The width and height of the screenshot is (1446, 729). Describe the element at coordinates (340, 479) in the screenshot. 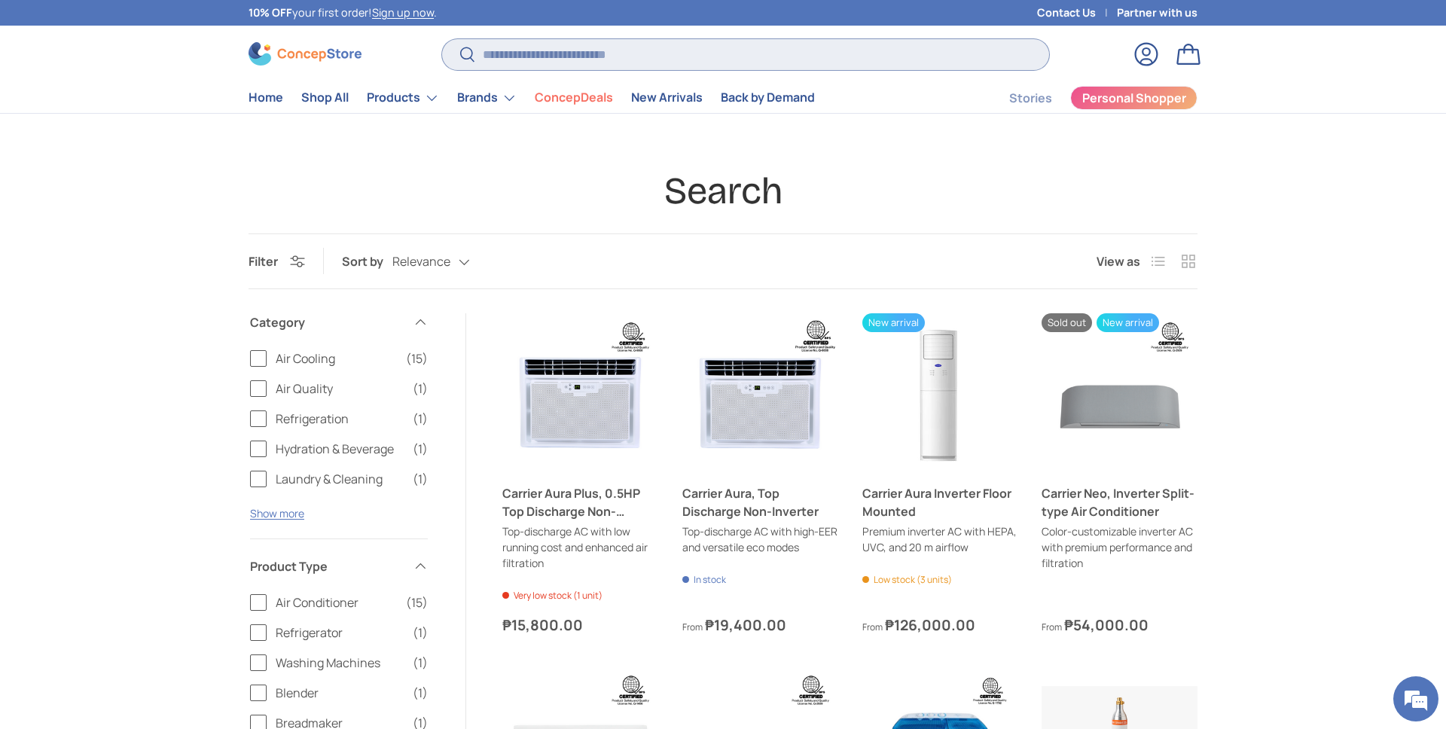

I see `span: Laundry & Cleaning` at that location.